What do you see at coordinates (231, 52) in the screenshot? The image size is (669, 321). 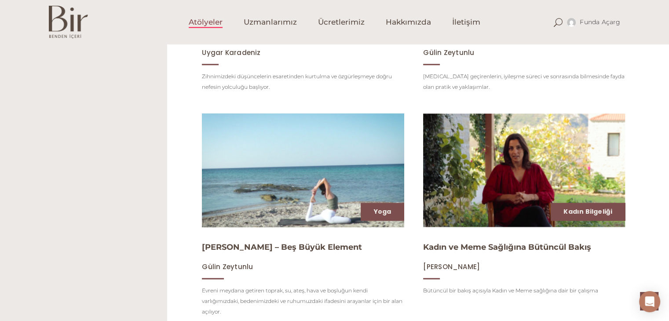 I see `a: Uygar Karadeniz` at bounding box center [231, 52].